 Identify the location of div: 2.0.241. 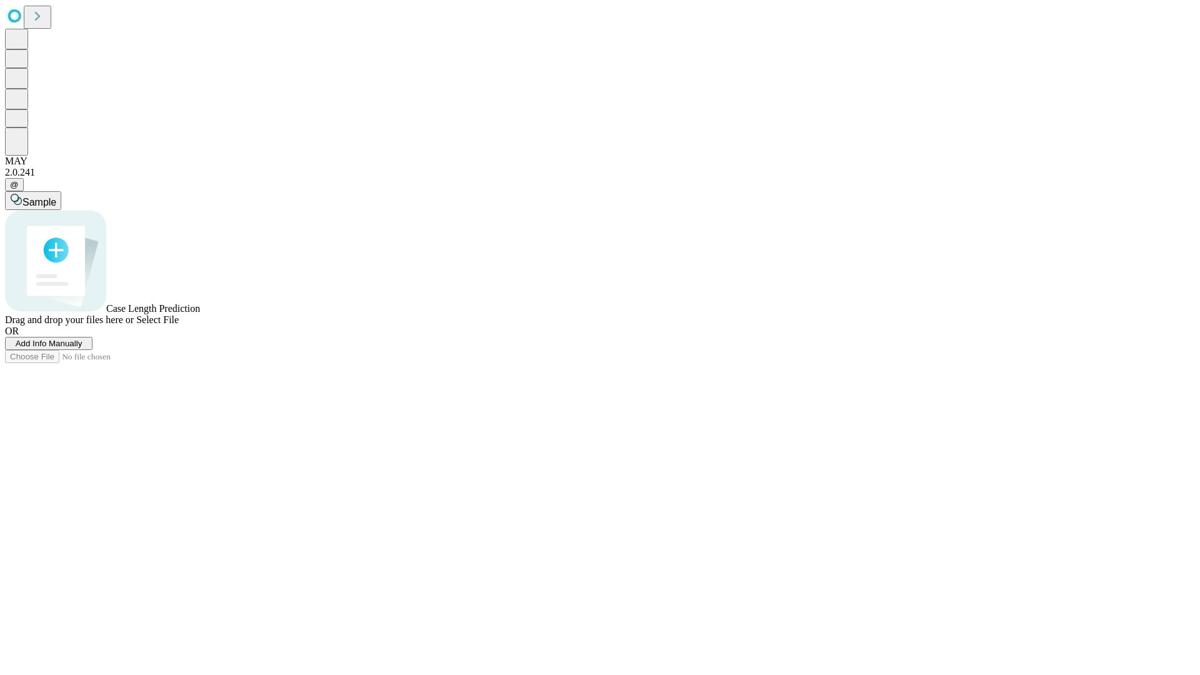
(600, 173).